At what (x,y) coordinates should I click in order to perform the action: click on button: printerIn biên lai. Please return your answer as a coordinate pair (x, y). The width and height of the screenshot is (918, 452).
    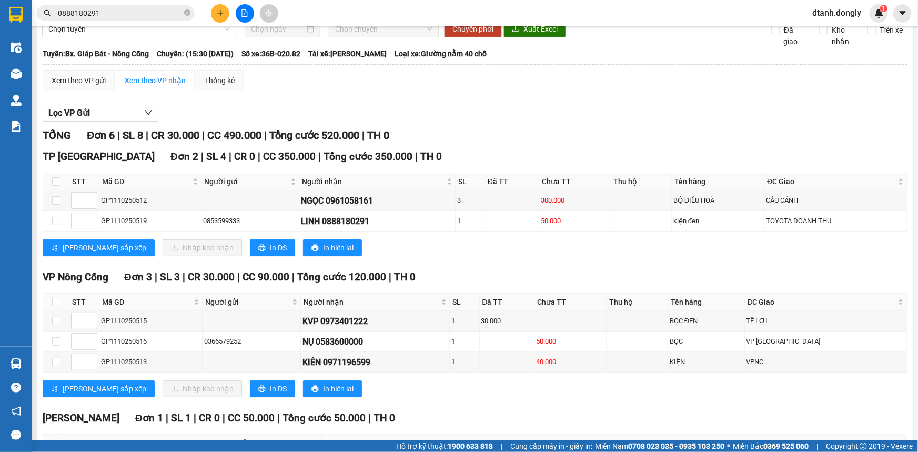
    Looking at the image, I should click on (333, 248).